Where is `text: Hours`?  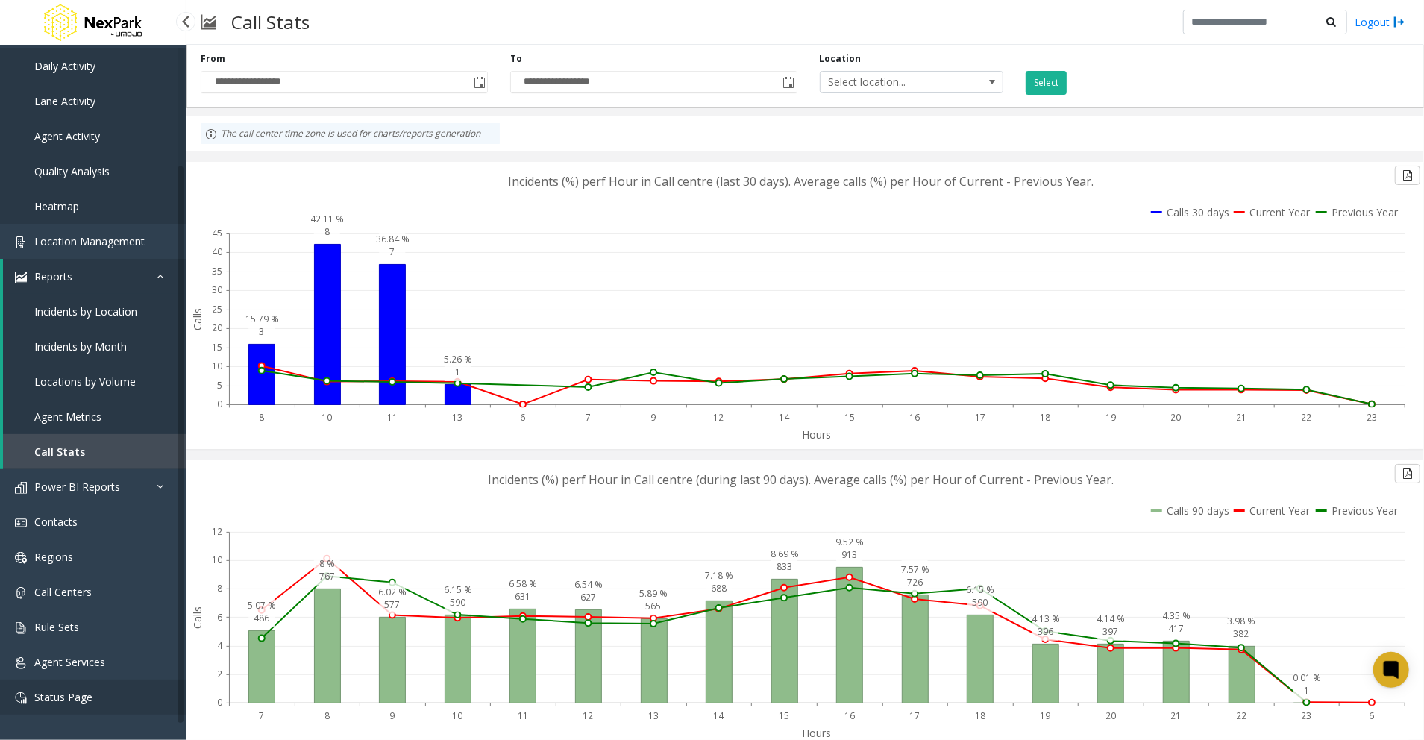
text: Hours is located at coordinates (817, 434).